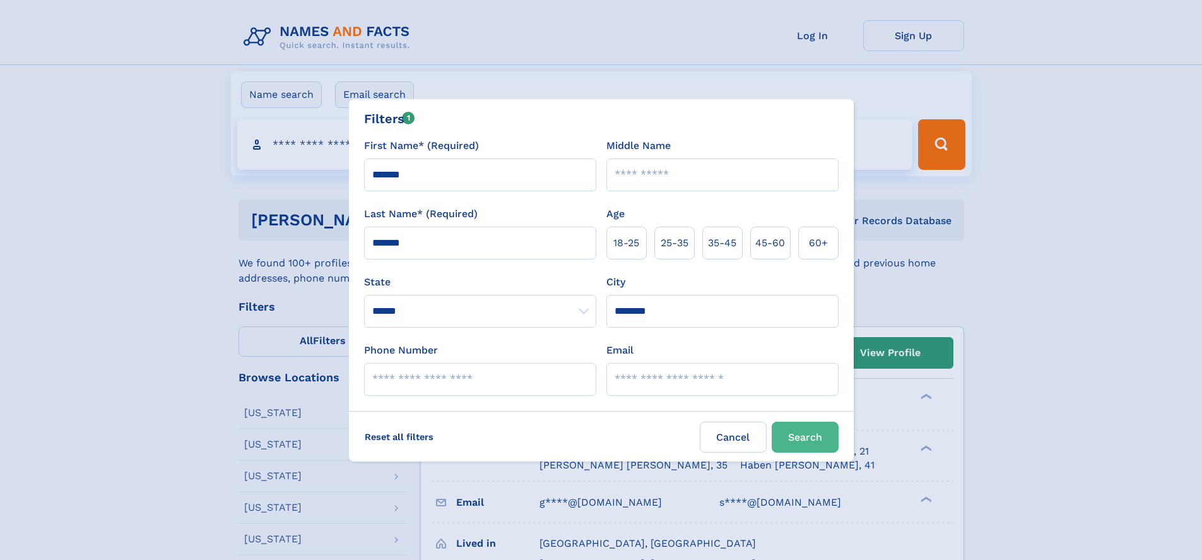  Describe the element at coordinates (770, 243) in the screenshot. I see `span: 45‑60` at that location.